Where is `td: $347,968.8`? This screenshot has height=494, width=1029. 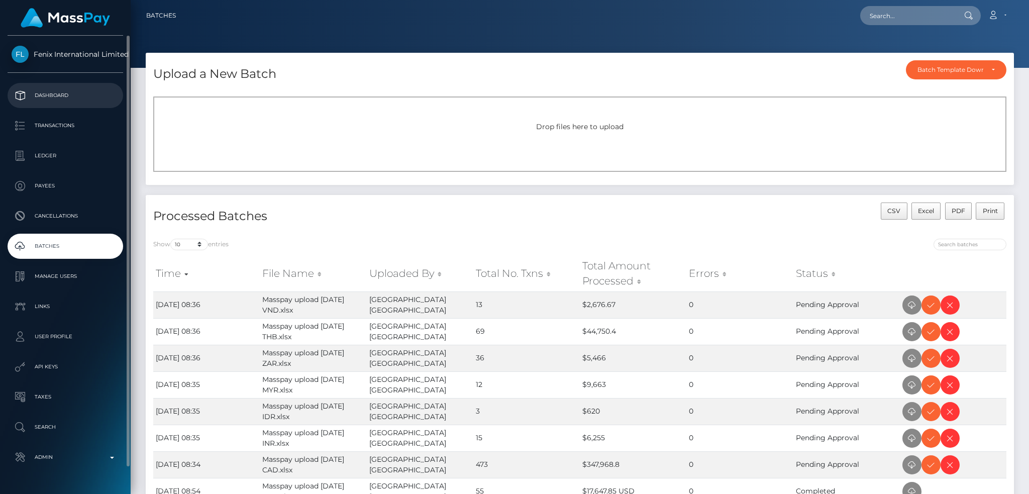
td: $347,968.8 is located at coordinates (633, 464).